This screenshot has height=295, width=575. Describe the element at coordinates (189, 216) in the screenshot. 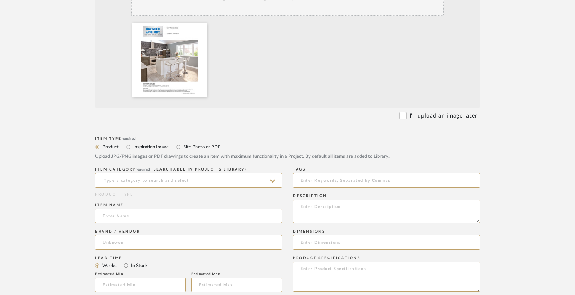

I see `input: Enter Name` at that location.